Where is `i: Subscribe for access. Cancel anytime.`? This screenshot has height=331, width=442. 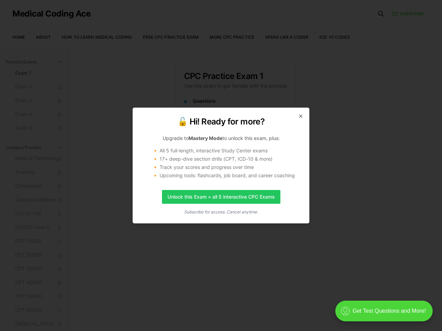 i: Subscribe for access. Cancel anytime. is located at coordinates (221, 212).